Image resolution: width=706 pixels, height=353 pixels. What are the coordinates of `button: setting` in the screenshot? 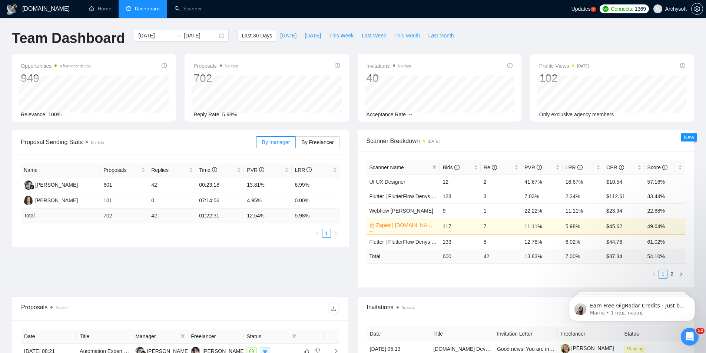 It's located at (697, 9).